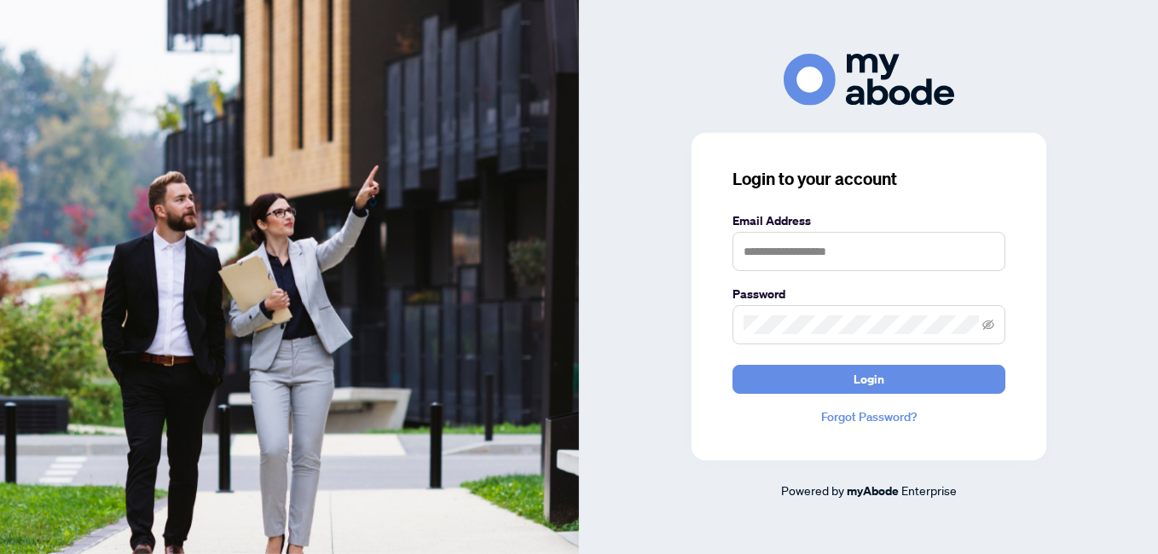  I want to click on span: Enterprise, so click(929, 490).